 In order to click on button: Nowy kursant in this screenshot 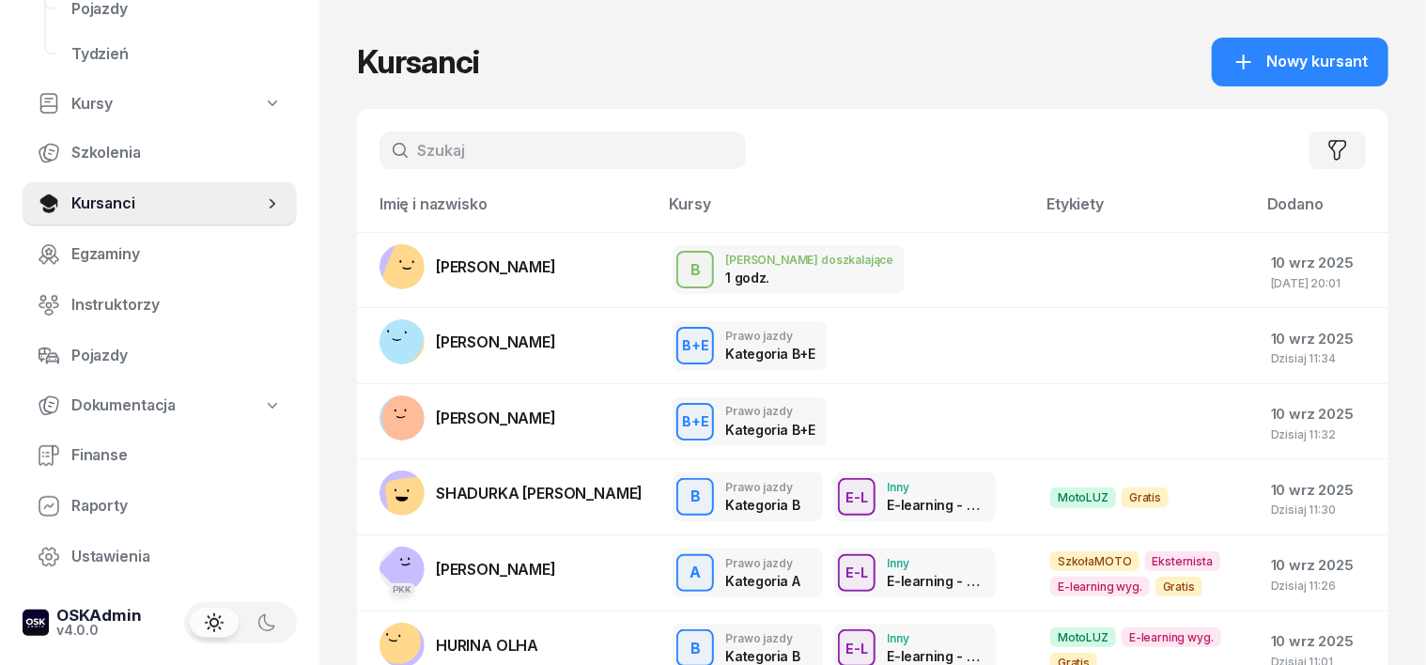, I will do `click(1300, 62)`.